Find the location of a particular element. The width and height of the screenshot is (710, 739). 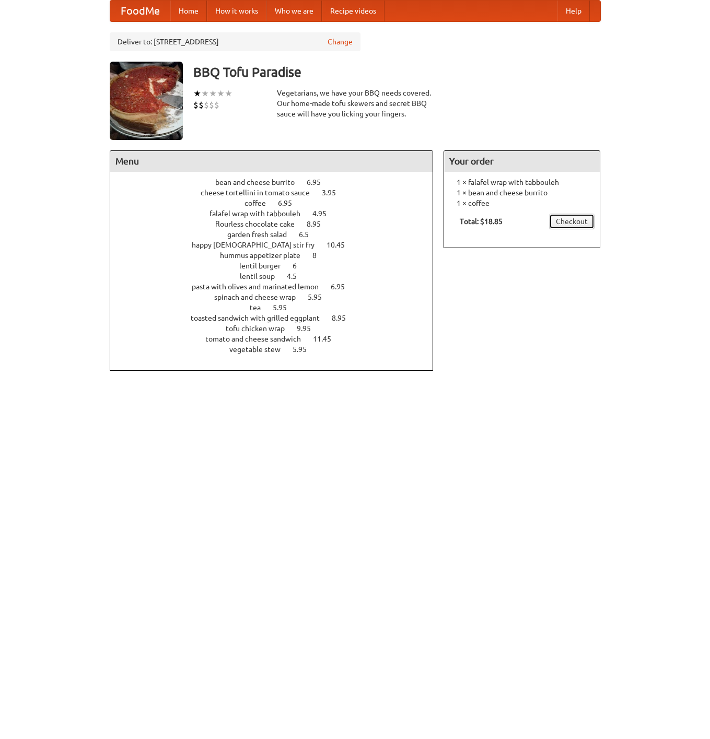

span: vegetable stew is located at coordinates (260, 349).